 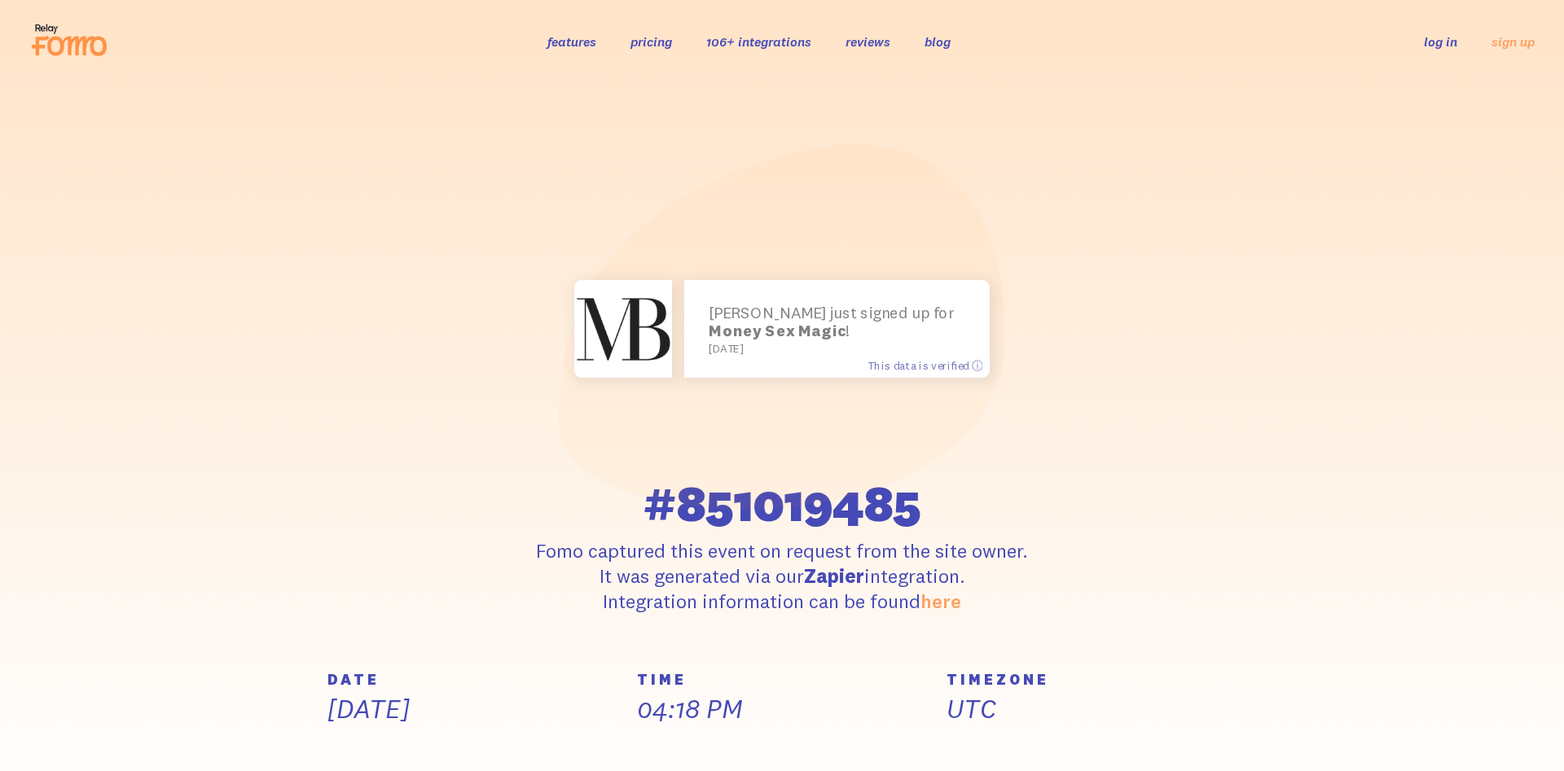 What do you see at coordinates (1440, 42) in the screenshot?
I see `a: log in` at bounding box center [1440, 42].